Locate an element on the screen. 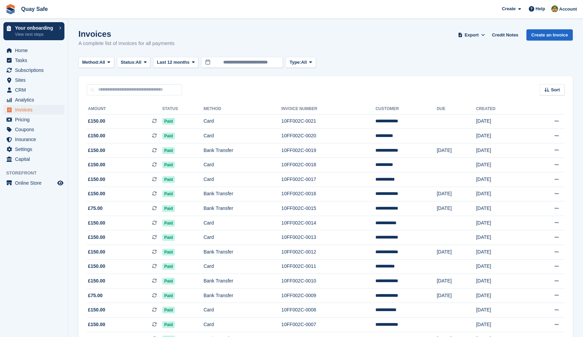 Image resolution: width=583 pixels, height=337 pixels. td: 10FF002C-0016 is located at coordinates (329, 194).